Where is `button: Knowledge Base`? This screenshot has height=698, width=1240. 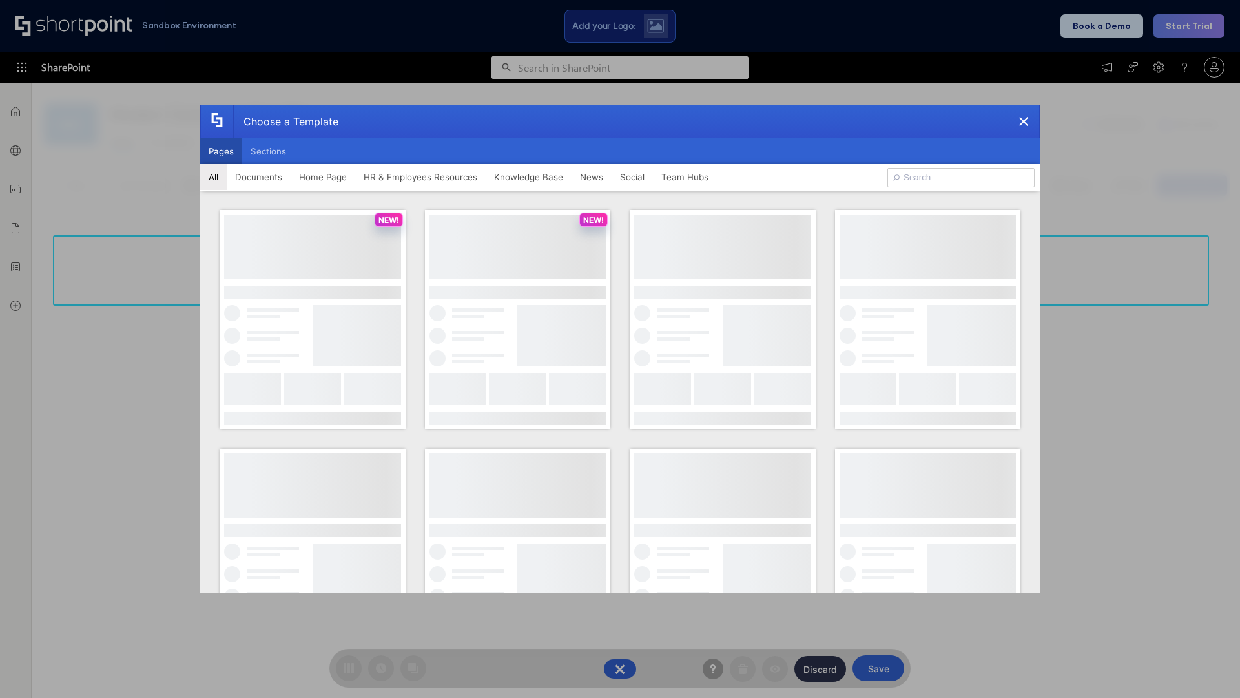
button: Knowledge Base is located at coordinates (528, 177).